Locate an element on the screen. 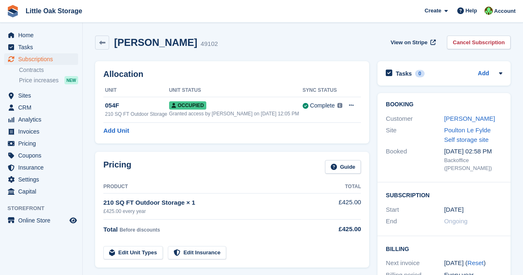 The height and width of the screenshot is (275, 523). div: Start is located at coordinates (415, 210).